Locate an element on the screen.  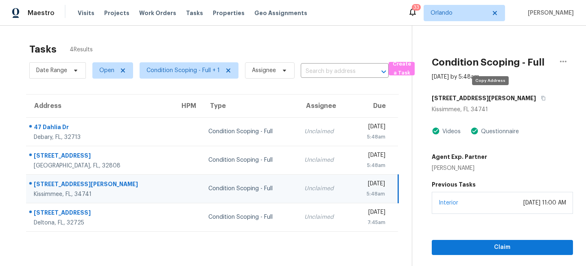
span: Assignee is located at coordinates (264, 70).